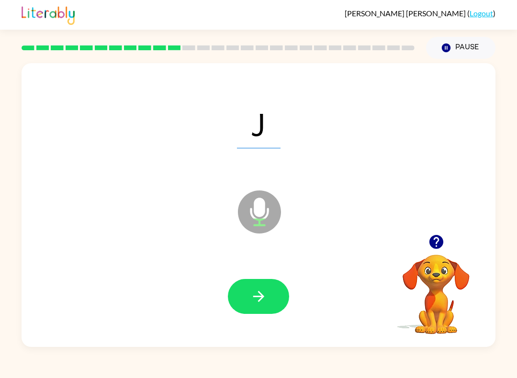 The width and height of the screenshot is (517, 378). I want to click on span: J, so click(259, 124).